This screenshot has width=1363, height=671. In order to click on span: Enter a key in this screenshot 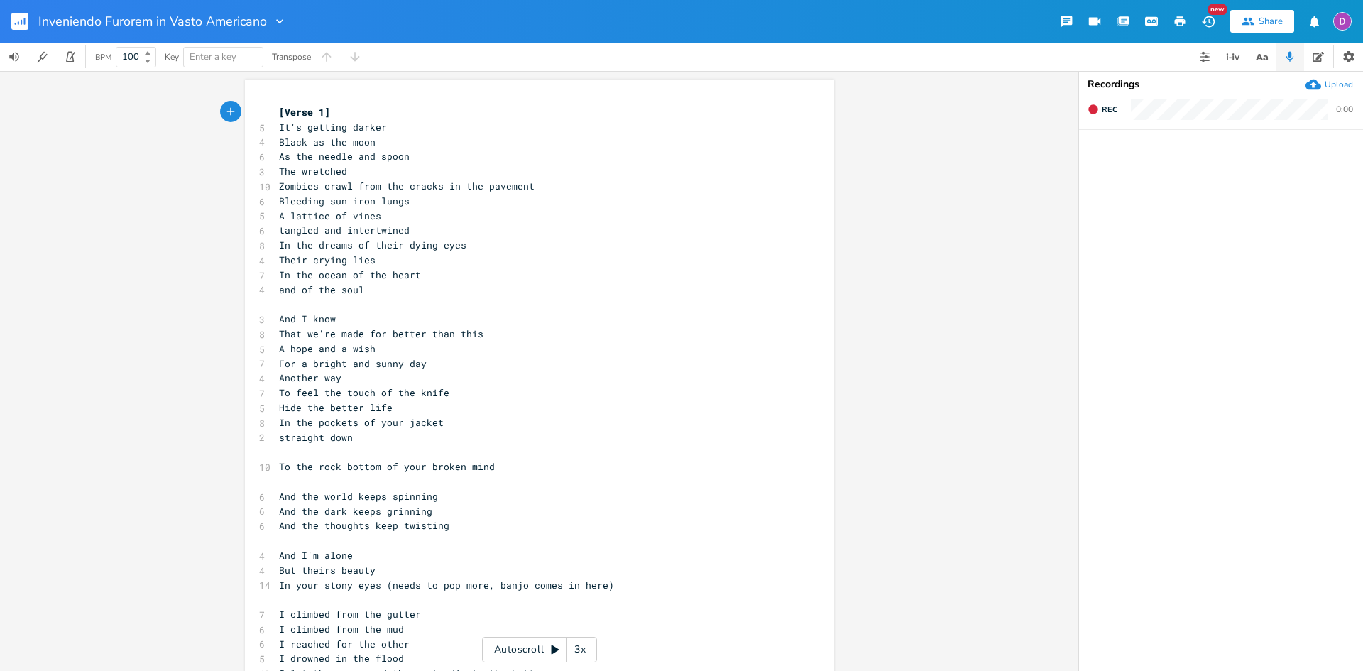, I will do `click(213, 57)`.